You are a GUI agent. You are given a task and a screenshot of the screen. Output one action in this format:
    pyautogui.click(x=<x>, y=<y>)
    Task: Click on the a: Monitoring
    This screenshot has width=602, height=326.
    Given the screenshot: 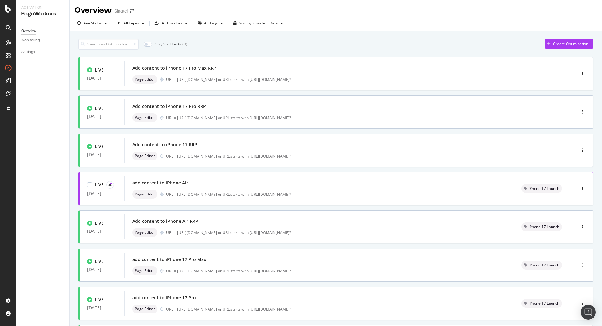 What is the action you would take?
    pyautogui.click(x=43, y=40)
    